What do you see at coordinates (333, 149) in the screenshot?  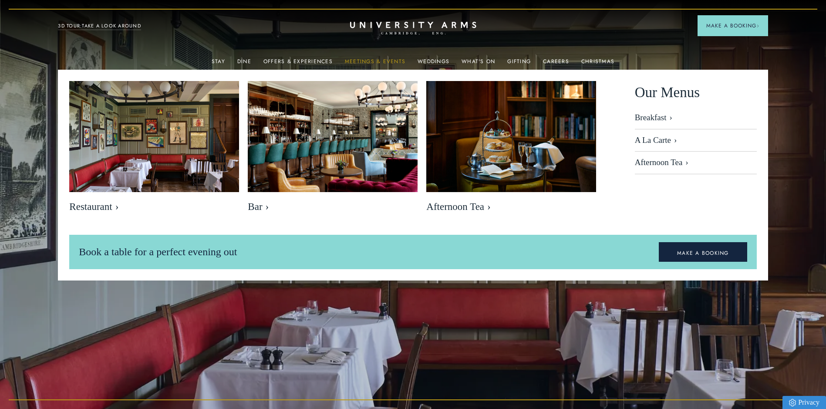 I see `a: image-b49cb22997400f3f08bed174b2325b8c369ebe22-8192x5461-jpg Bar` at bounding box center [333, 149].